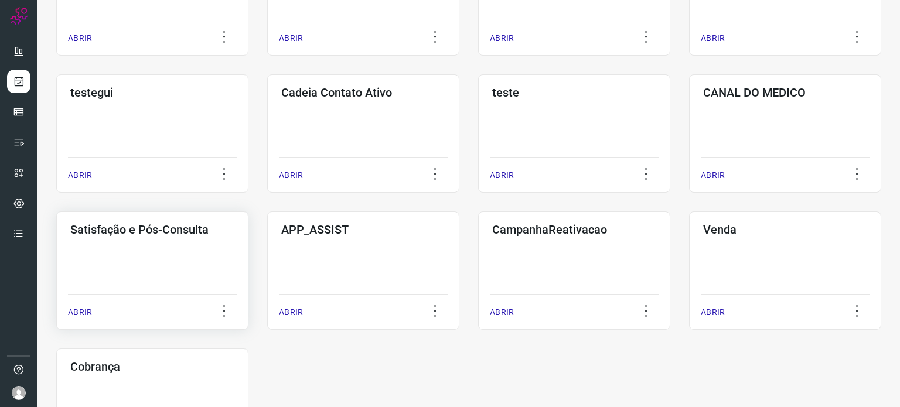  What do you see at coordinates (19, 393) in the screenshot?
I see `img: avatar-user-boy.jpg` at bounding box center [19, 393].